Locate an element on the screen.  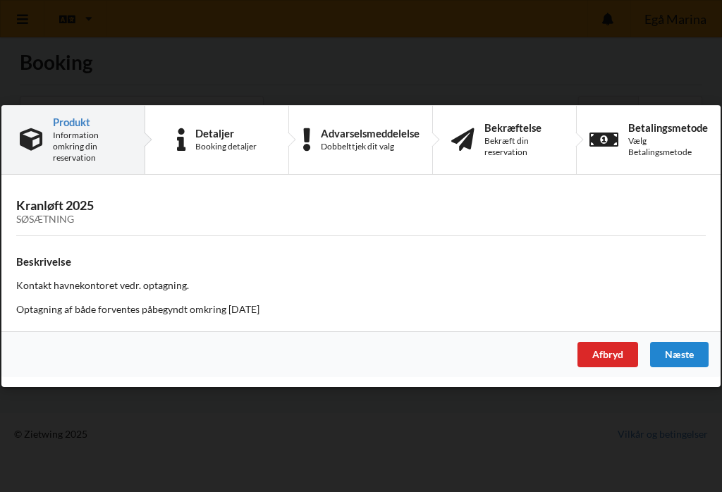
div: Dobbelttjek dit valg is located at coordinates (370, 147).